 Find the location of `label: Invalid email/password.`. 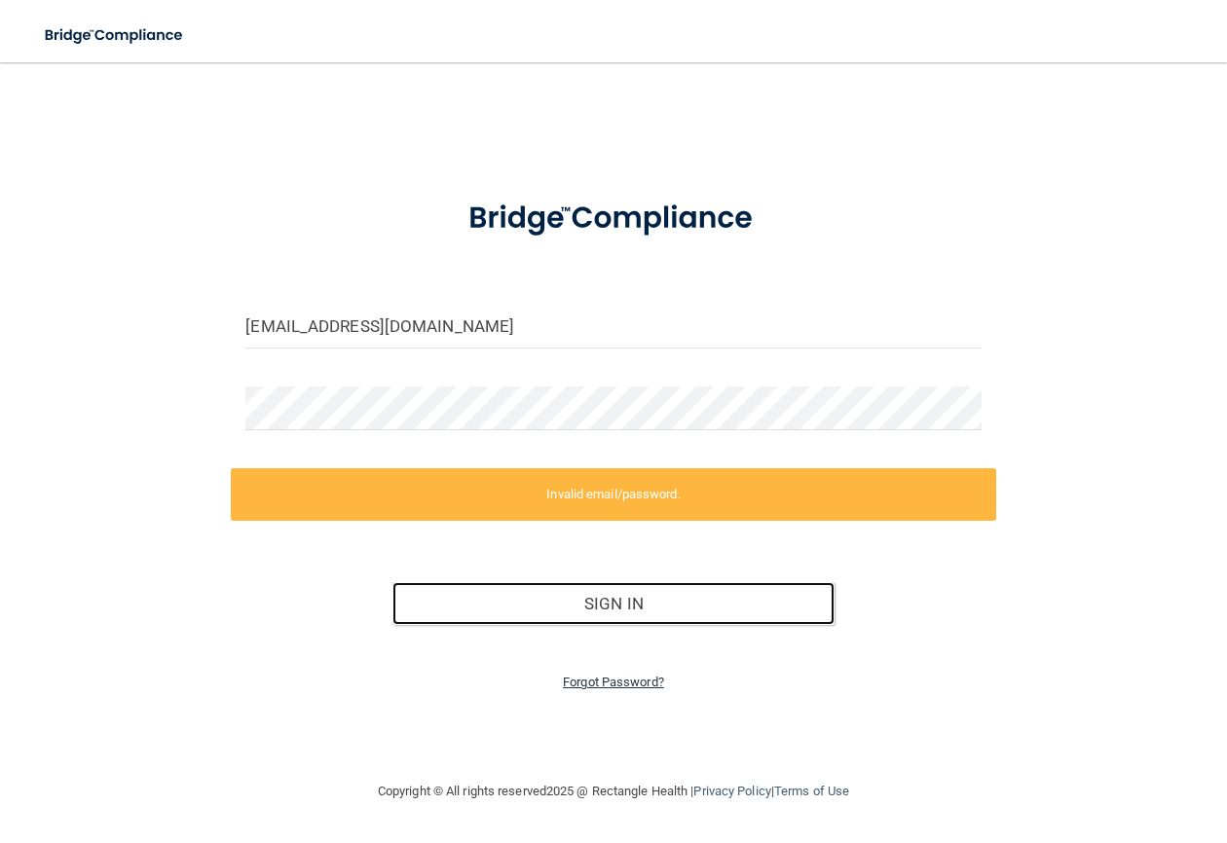

label: Invalid email/password. is located at coordinates (613, 495).